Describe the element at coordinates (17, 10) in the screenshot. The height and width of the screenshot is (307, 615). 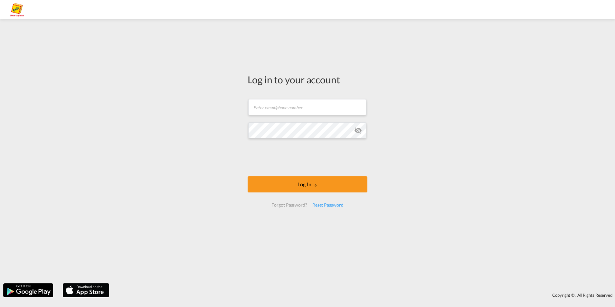
I see `img: a2a4a140666c11eeab5485e577415959.png` at that location.